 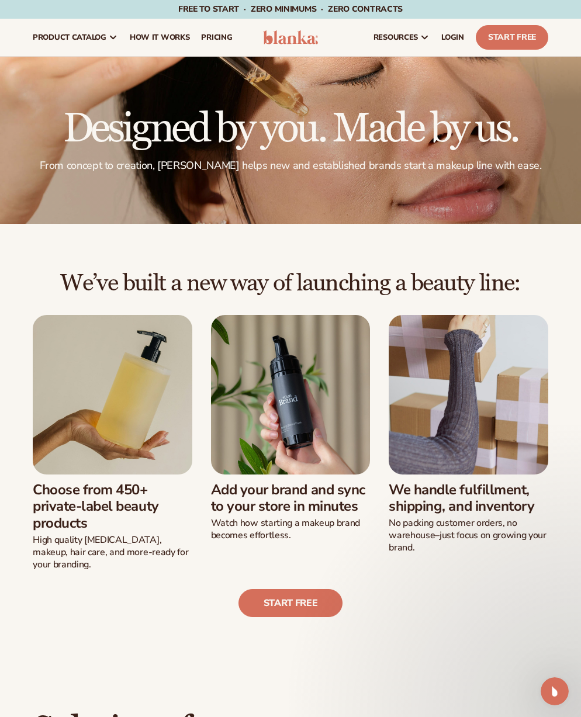 I want to click on a: Start Free, so click(x=512, y=37).